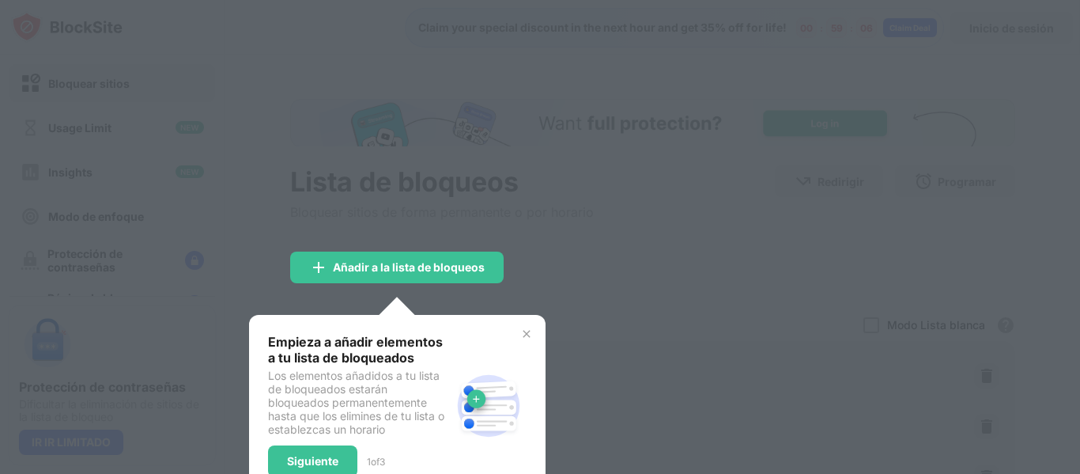 The image size is (1080, 474). What do you see at coordinates (359, 402) in the screenshot?
I see `div: Los elementos añadidos a tu lista de bloqueados estarán bloqueados permanentemente hasta que los ...` at bounding box center [359, 402].